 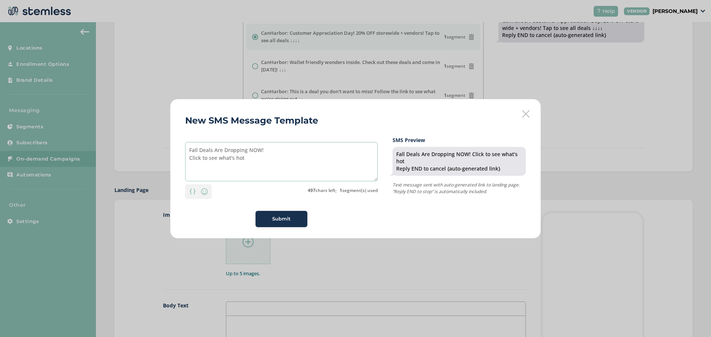 What do you see at coordinates (251, 121) in the screenshot?
I see `h2: New SMS Message Template` at bounding box center [251, 121].